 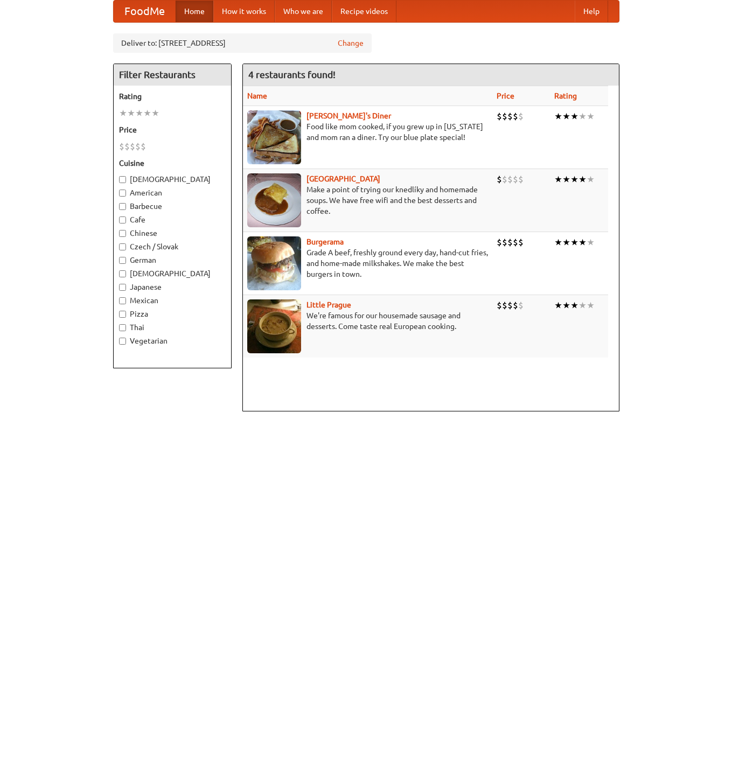 I want to click on b: Little Prague, so click(x=329, y=305).